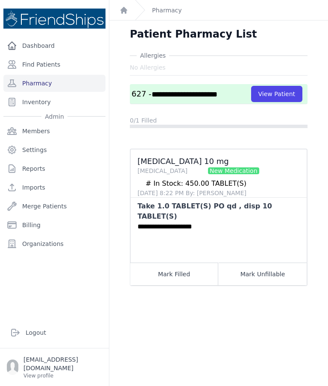 Image resolution: width=328 pixels, height=386 pixels. What do you see at coordinates (54, 333) in the screenshot?
I see `a: Logout` at bounding box center [54, 333].